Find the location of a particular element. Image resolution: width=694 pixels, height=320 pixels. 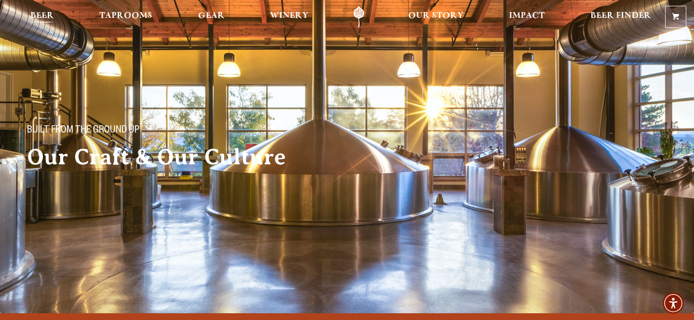

a: Impact is located at coordinates (527, 17).